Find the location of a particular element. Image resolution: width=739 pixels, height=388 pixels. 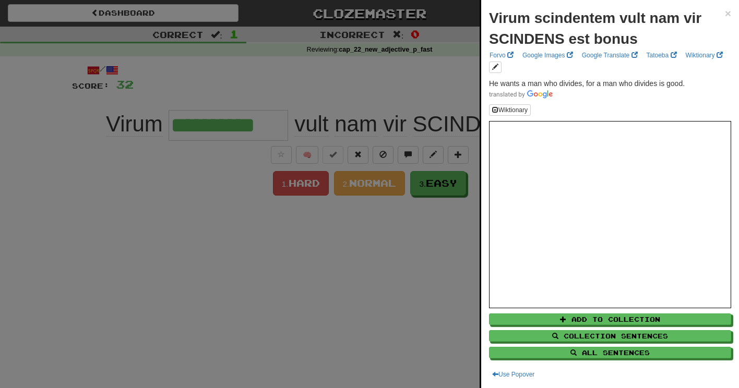

a: Google Translate is located at coordinates (610, 55).